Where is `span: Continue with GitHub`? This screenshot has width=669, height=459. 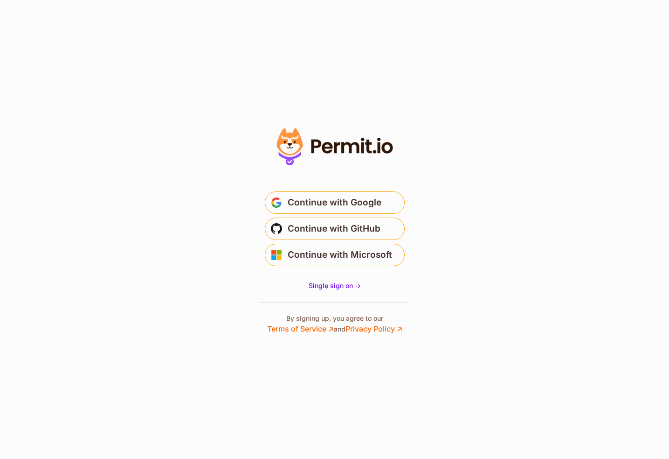 span: Continue with GitHub is located at coordinates (334, 229).